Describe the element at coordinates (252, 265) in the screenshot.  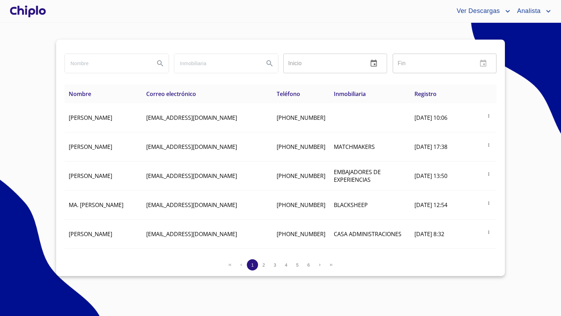
I see `span: 1` at that location.